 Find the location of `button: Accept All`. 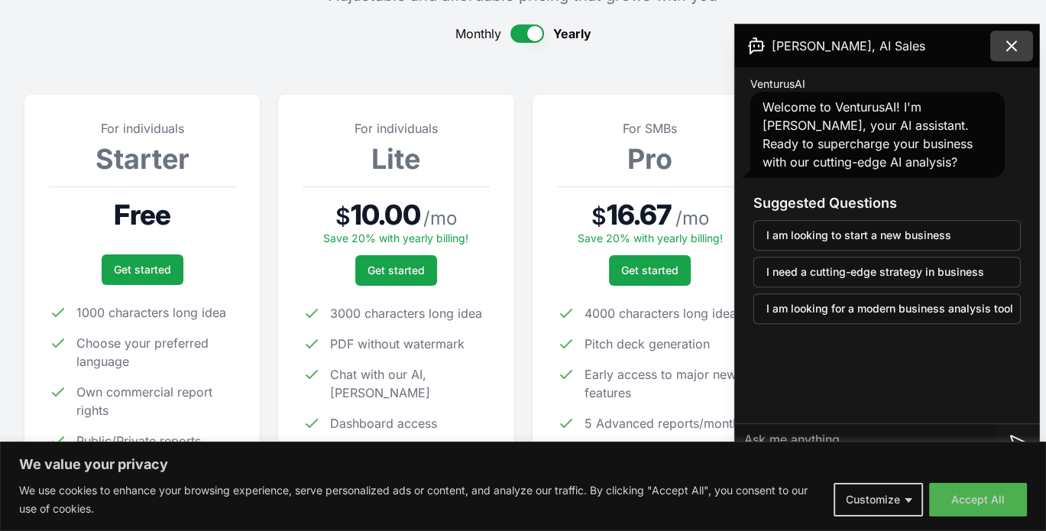

button: Accept All is located at coordinates (978, 500).